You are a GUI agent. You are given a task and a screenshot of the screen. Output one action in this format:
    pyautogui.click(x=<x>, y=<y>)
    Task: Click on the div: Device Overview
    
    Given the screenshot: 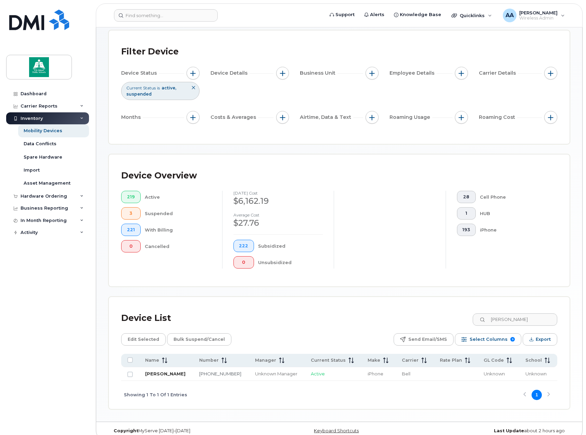 What is the action you would take?
    pyautogui.click(x=159, y=176)
    